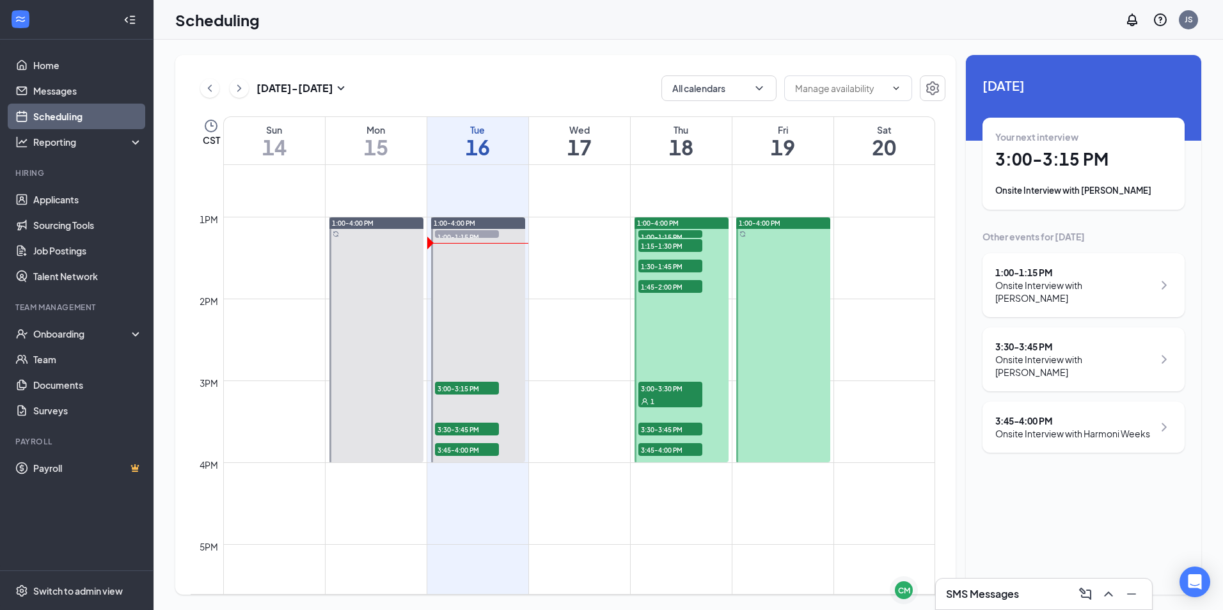  What do you see at coordinates (274, 141) in the screenshot?
I see `a: September 14, 2025` at bounding box center [274, 141].